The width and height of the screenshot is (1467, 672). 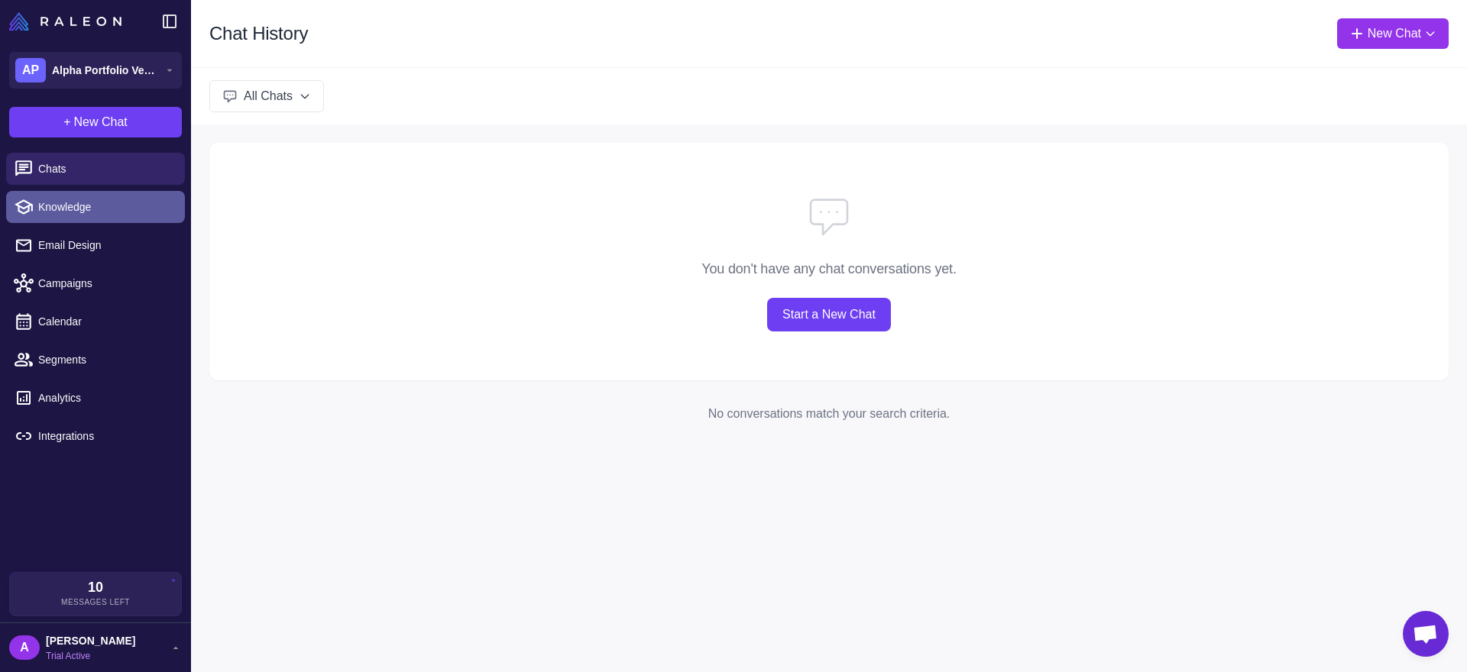 What do you see at coordinates (105, 70) in the screenshot?
I see `span: Alpha Portfolio Ventures LLC` at bounding box center [105, 70].